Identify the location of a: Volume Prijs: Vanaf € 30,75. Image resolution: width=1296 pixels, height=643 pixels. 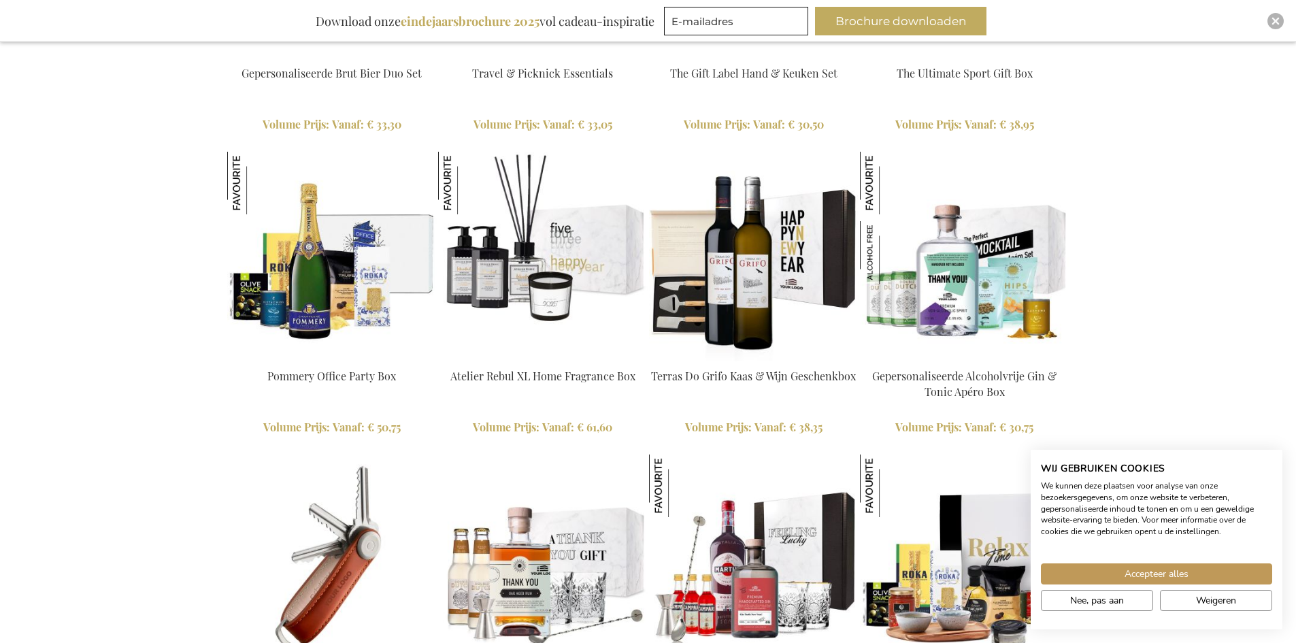
(965, 427).